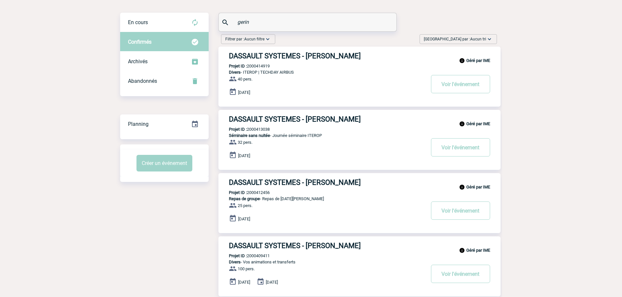 This screenshot has width=622, height=297. What do you see at coordinates (249, 135) in the screenshot?
I see `span: Séminaire sans nuitée` at bounding box center [249, 135].